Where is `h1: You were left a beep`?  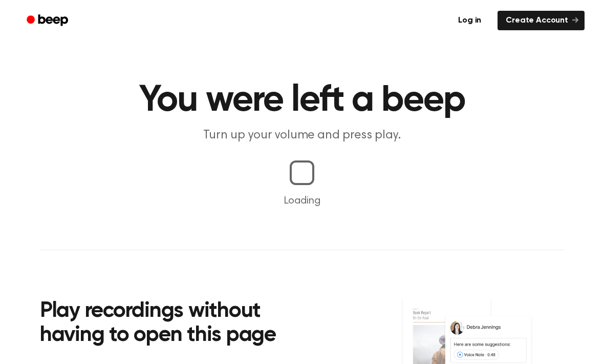 h1: You were left a beep is located at coordinates (302, 100).